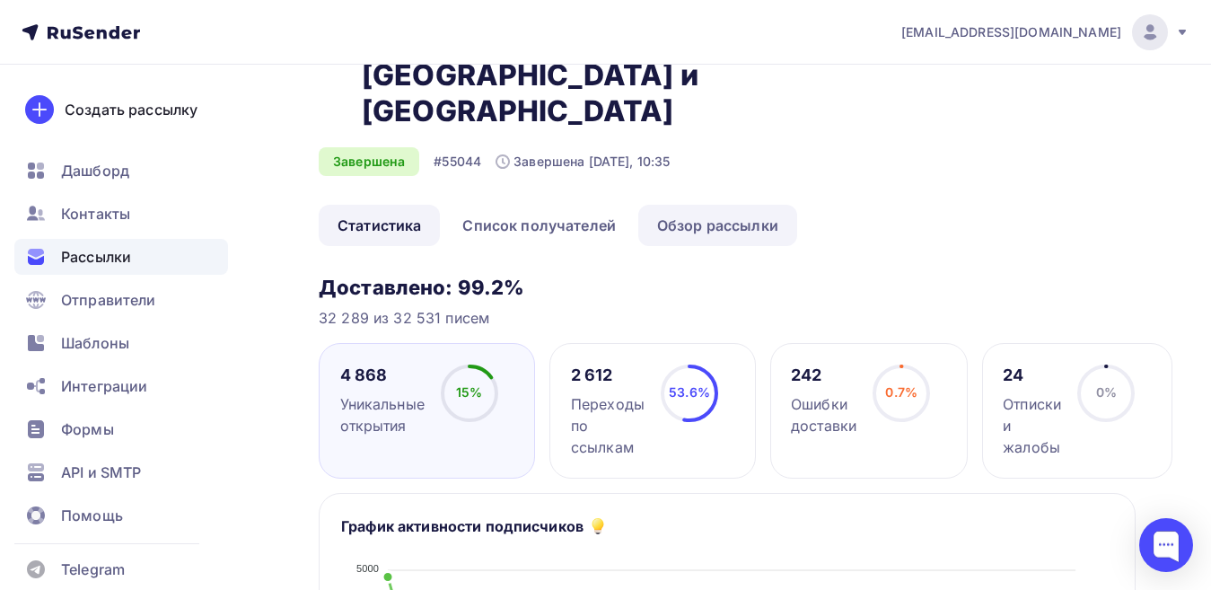  What do you see at coordinates (121, 300) in the screenshot?
I see `a: Отправители` at bounding box center [121, 300].